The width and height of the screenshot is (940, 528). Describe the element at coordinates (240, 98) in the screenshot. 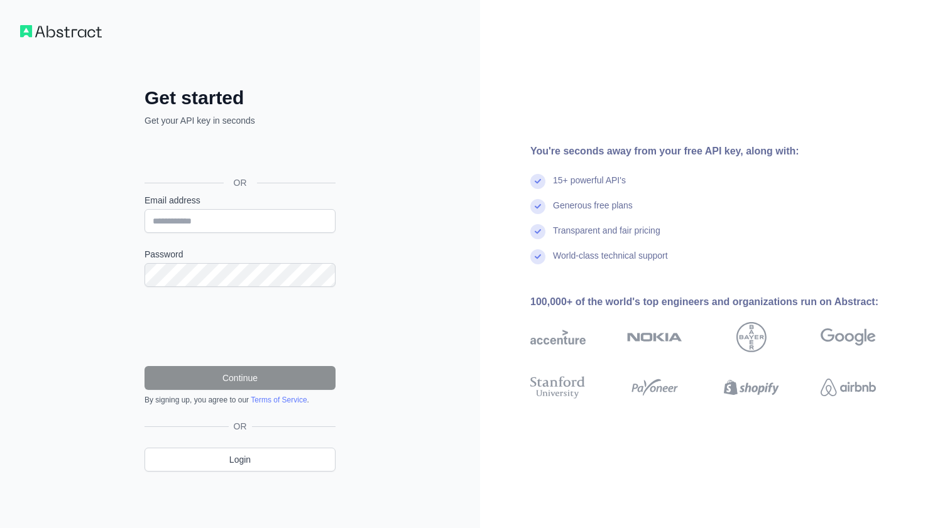

I see `h2: Get started` at that location.